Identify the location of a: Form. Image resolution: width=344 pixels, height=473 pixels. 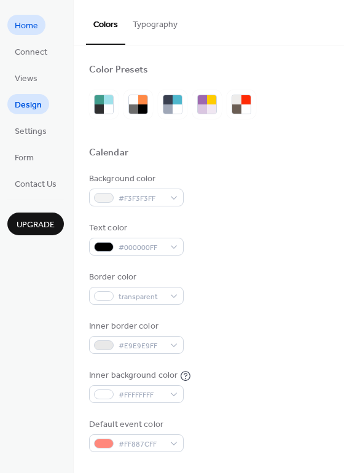
(24, 157).